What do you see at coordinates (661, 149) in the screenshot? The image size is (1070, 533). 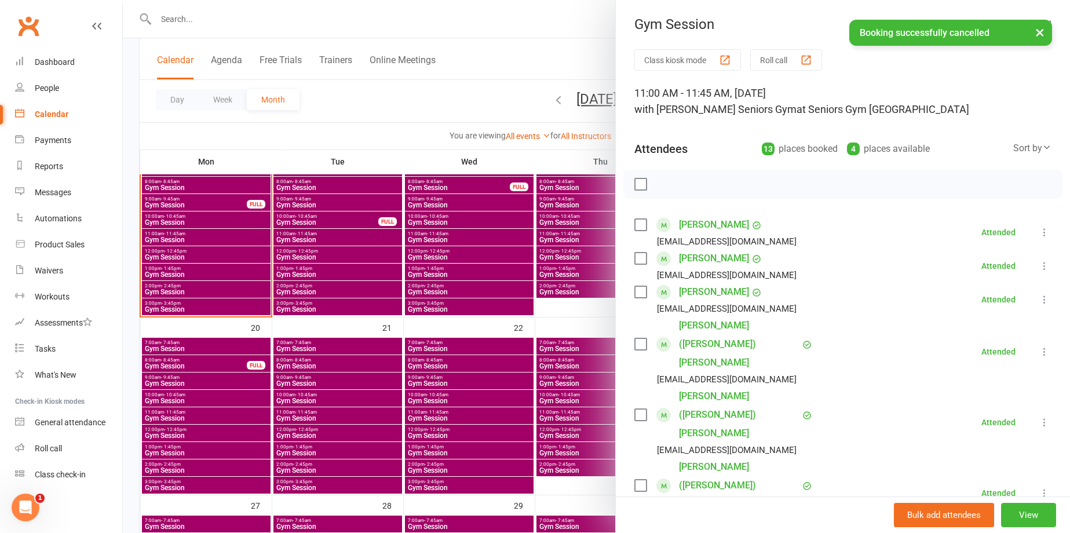 I see `div: Attendees` at bounding box center [661, 149].